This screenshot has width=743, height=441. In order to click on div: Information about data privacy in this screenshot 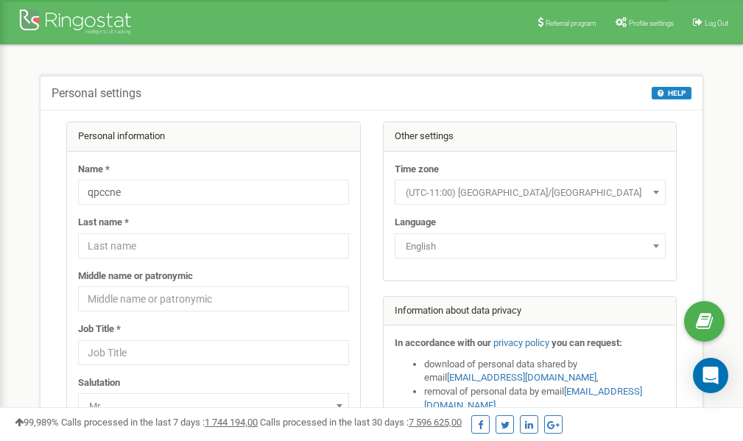, I will do `click(530, 311)`.